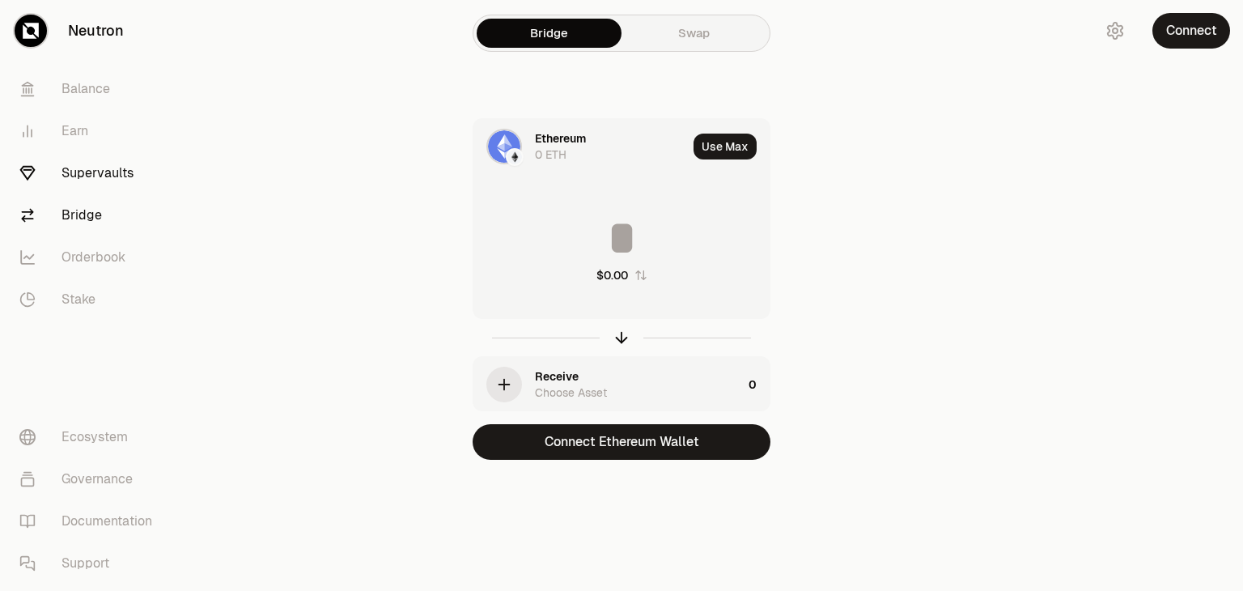 The image size is (1243, 591). I want to click on img: Ethereum Logo, so click(515, 157).